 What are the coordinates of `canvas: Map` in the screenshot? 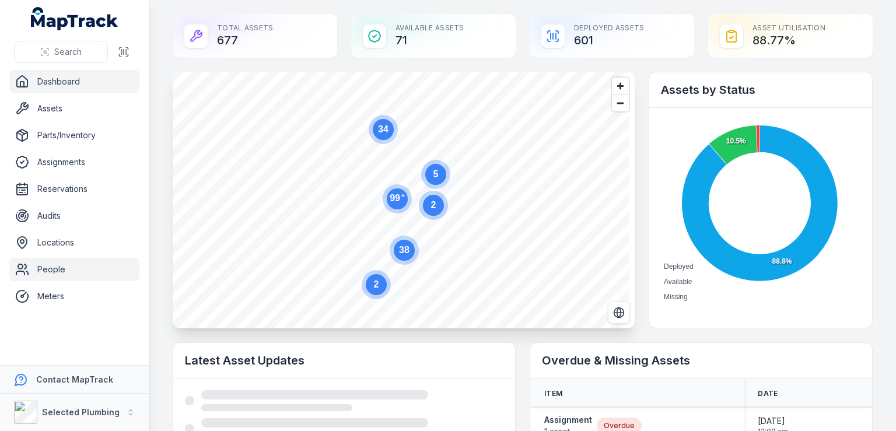 It's located at (401, 200).